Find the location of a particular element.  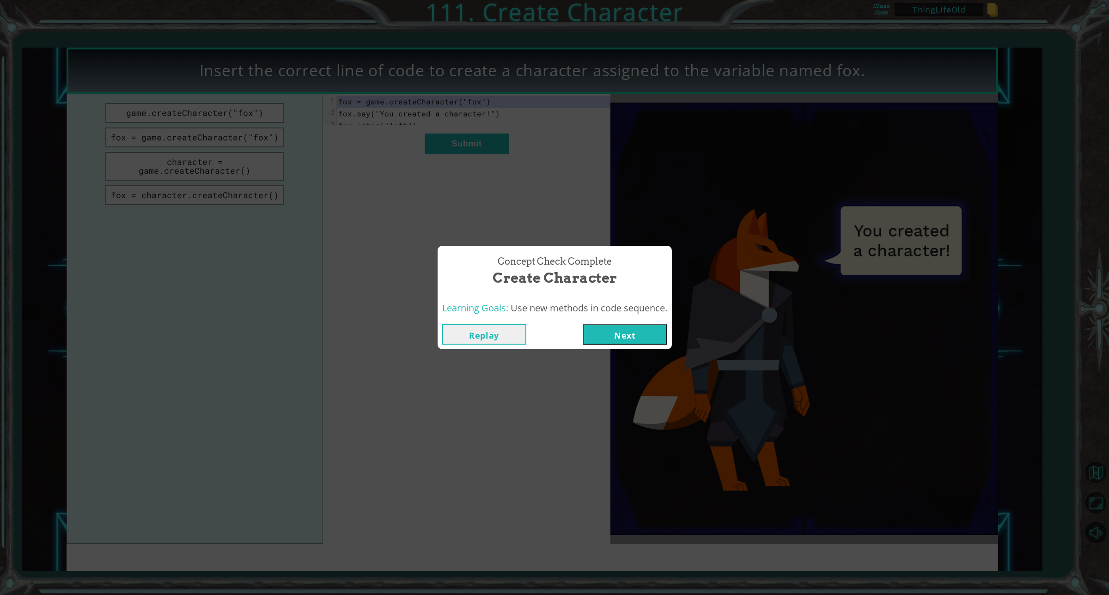

button: Next is located at coordinates (625, 334).